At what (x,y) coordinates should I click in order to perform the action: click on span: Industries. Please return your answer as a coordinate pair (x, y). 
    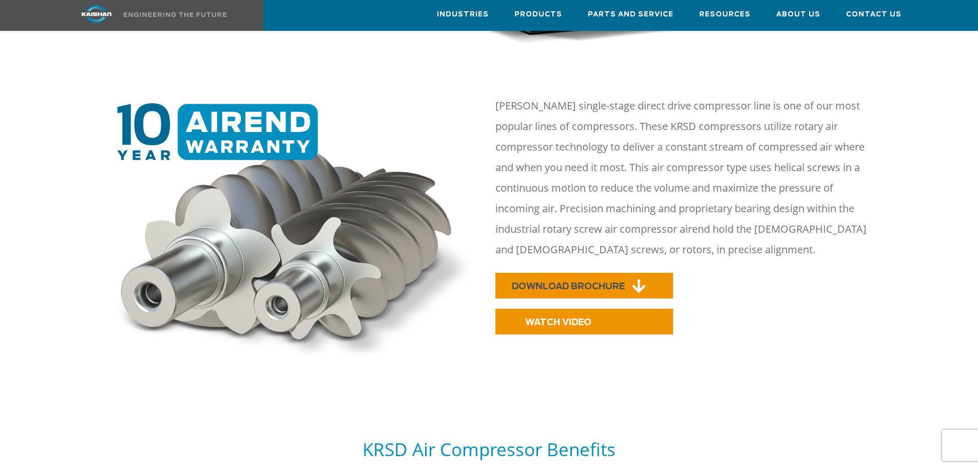
    Looking at the image, I should click on (463, 14).